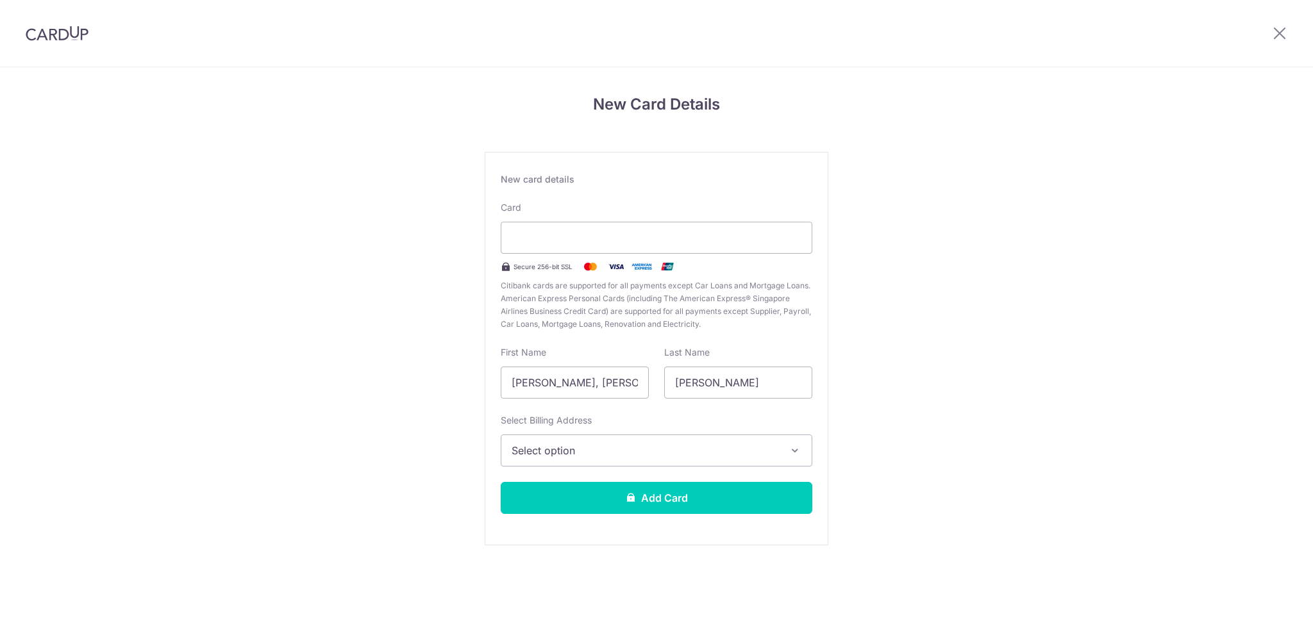 This screenshot has height=635, width=1313. I want to click on label: First Name, so click(523, 353).